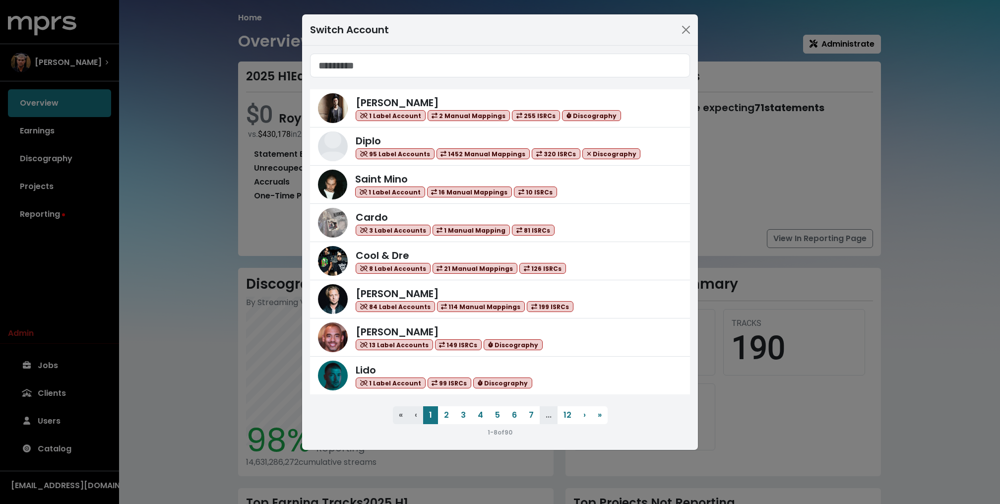 This screenshot has height=504, width=1000. Describe the element at coordinates (333, 146) in the screenshot. I see `img: Diplo` at that location.